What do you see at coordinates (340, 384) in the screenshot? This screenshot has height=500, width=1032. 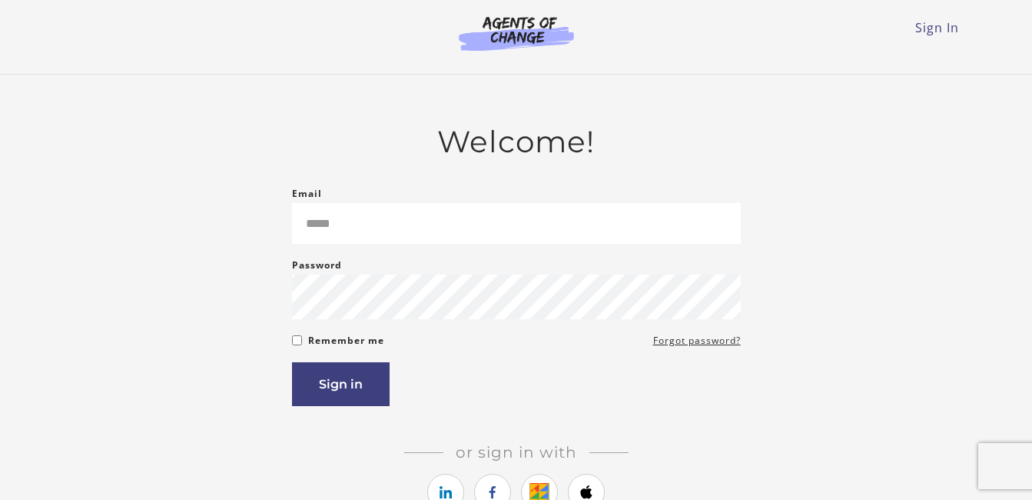 I see `button: Sign in` at bounding box center [340, 384].